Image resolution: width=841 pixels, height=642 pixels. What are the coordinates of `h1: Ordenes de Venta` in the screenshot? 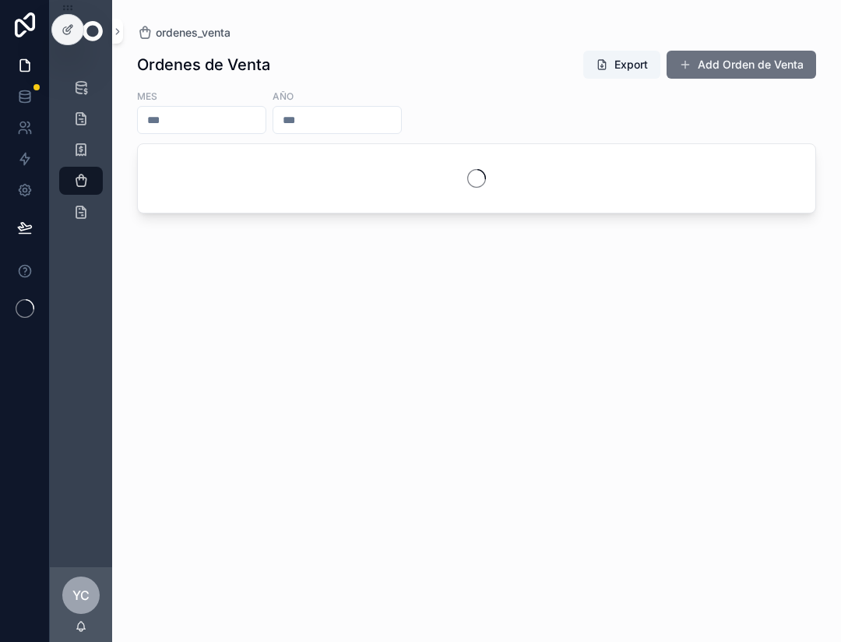 It's located at (203, 65).